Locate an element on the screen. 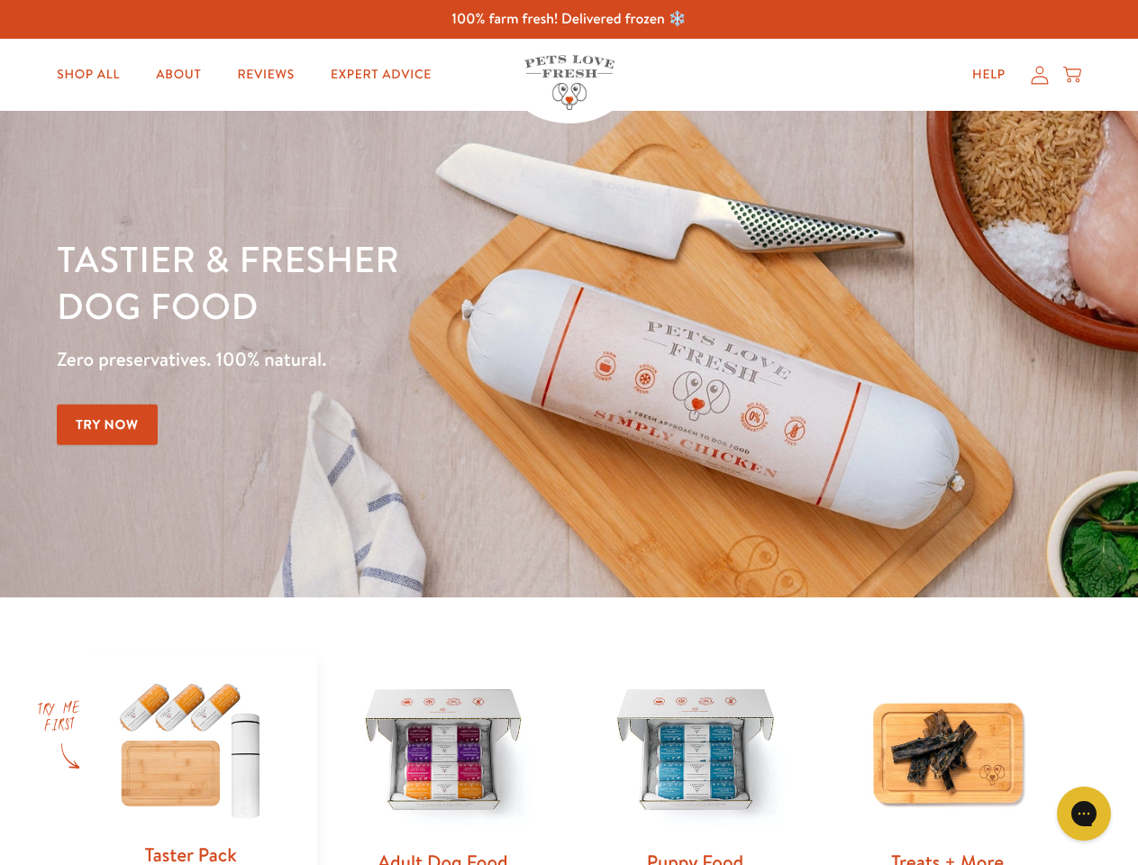 This screenshot has height=865, width=1138. button: Gorgias live chat is located at coordinates (36, 33).